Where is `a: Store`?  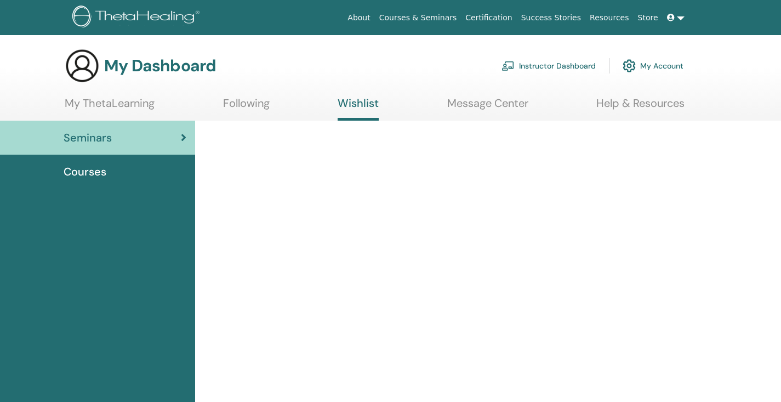 a: Store is located at coordinates (648, 18).